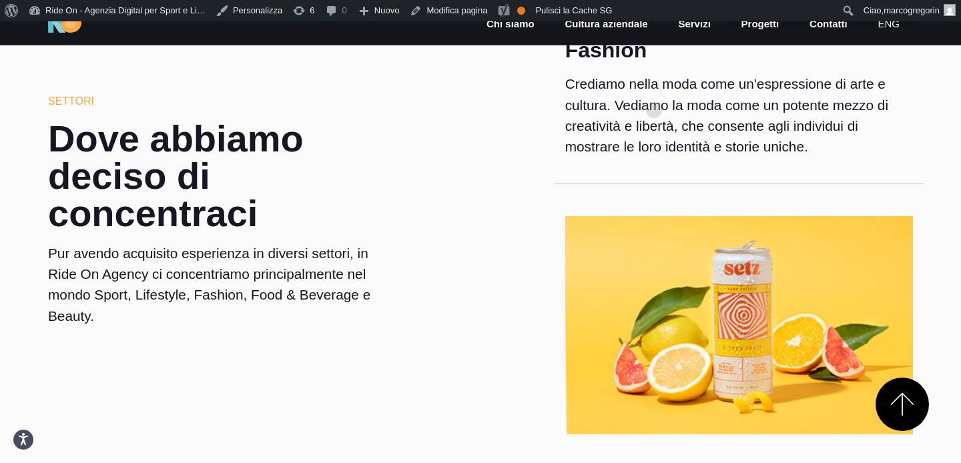 Image resolution: width=961 pixels, height=463 pixels. I want to click on h2: Dove abbiamo deciso di concentraci, so click(221, 176).